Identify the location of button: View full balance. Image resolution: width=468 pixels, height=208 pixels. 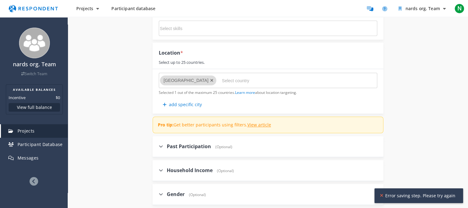
(34, 108).